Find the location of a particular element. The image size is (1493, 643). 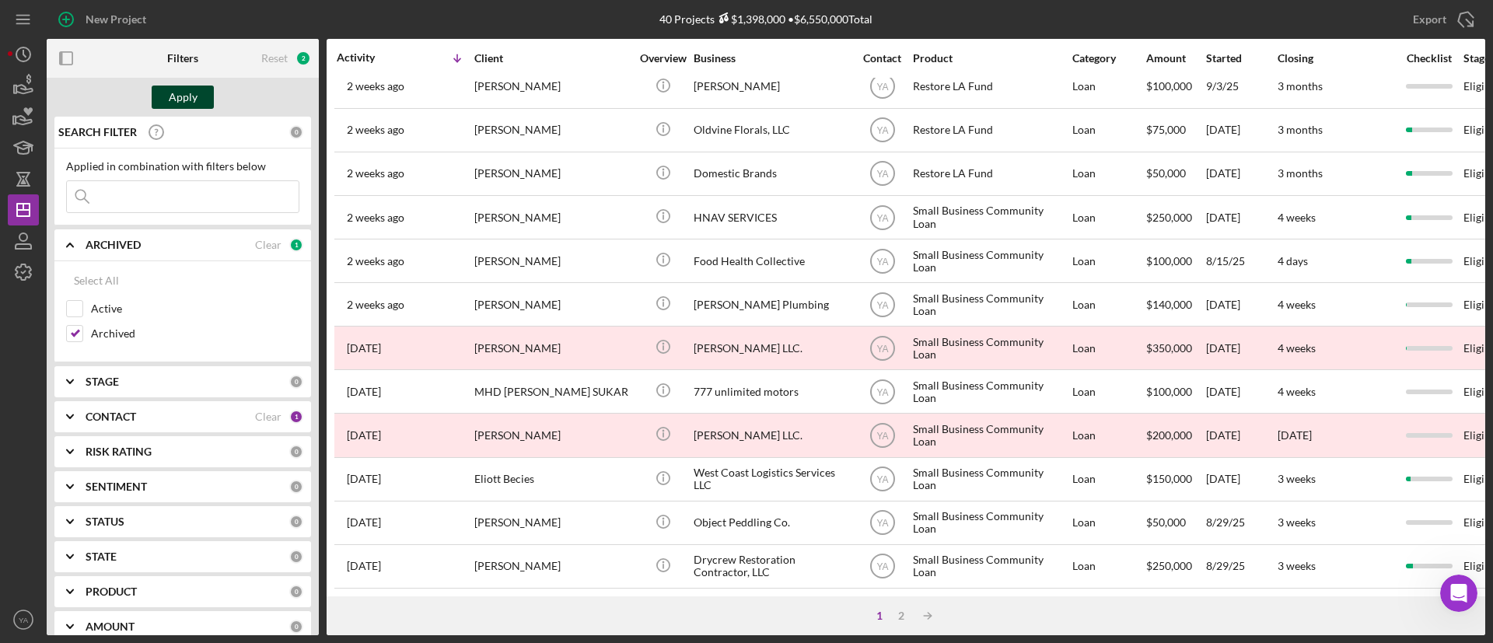

div: Product is located at coordinates (991, 58).